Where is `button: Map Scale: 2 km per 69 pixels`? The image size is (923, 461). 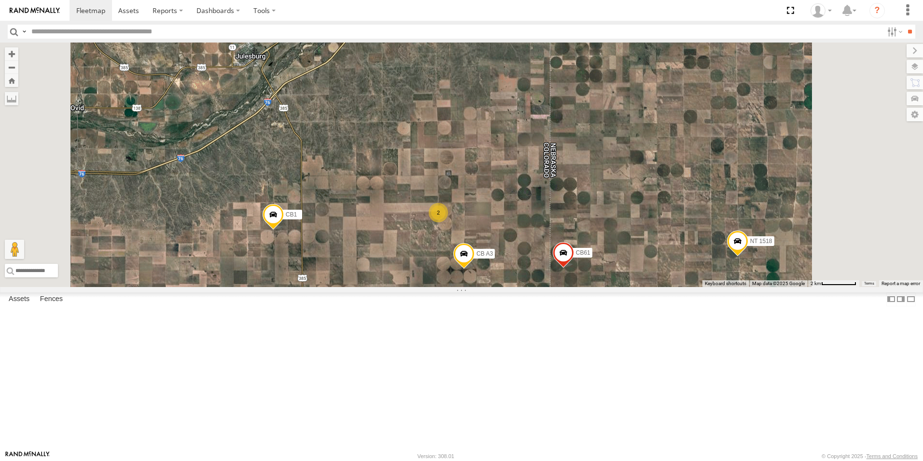
button: Map Scale: 2 km per 69 pixels is located at coordinates (833, 283).